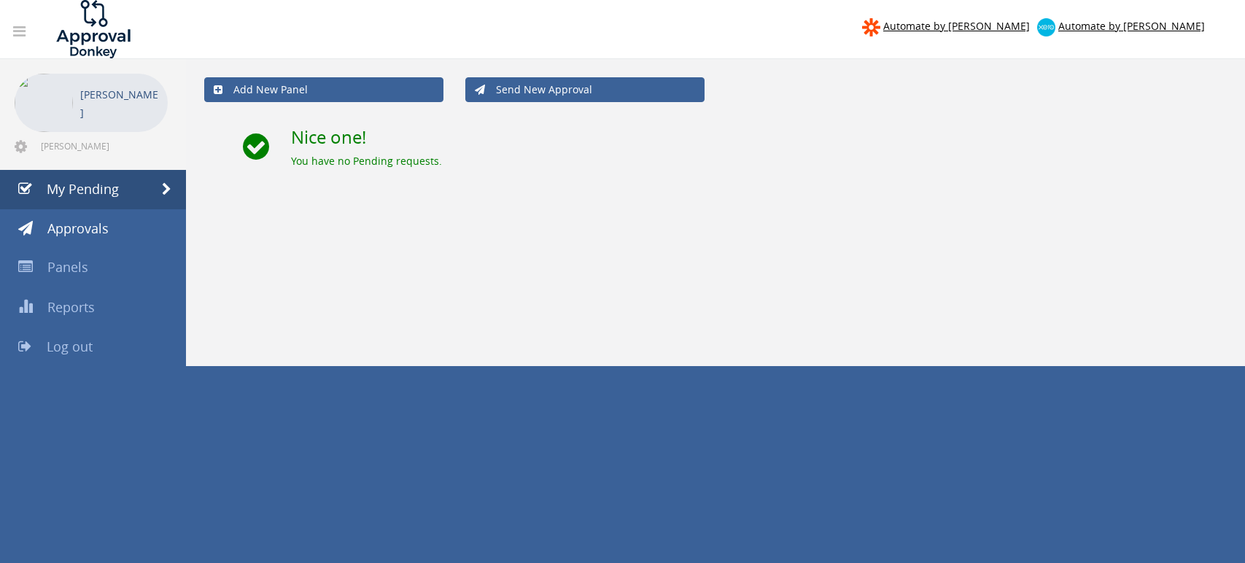  What do you see at coordinates (82, 189) in the screenshot?
I see `span: My Pending` at bounding box center [82, 189].